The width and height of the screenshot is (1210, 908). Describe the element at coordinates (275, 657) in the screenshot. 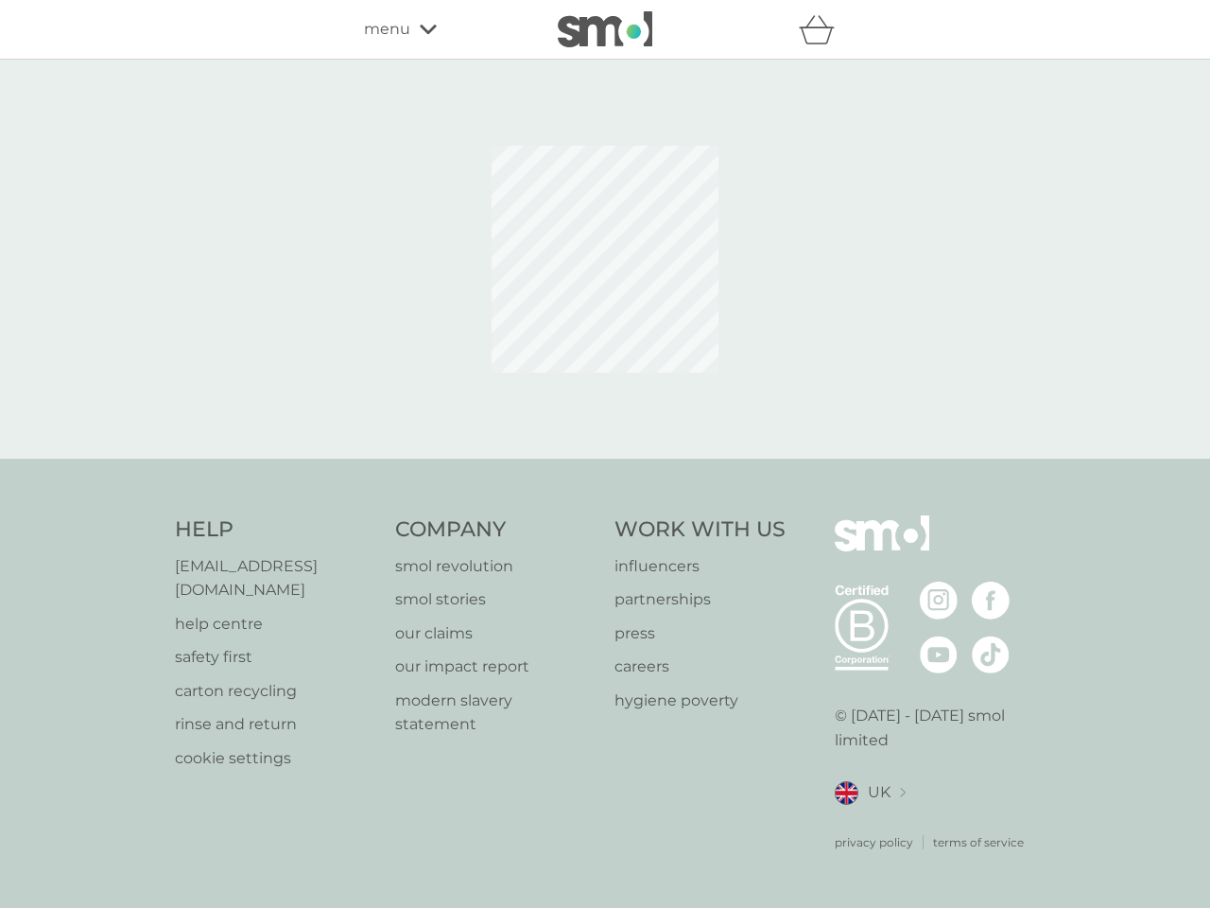

I see `p: safety first` at that location.